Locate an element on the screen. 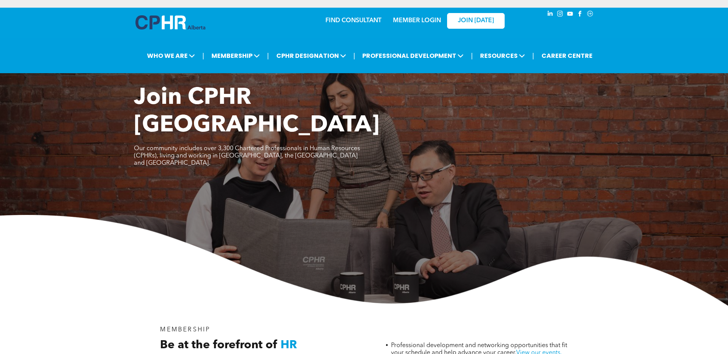 This screenshot has width=728, height=354. a: youtube is located at coordinates (570, 15).